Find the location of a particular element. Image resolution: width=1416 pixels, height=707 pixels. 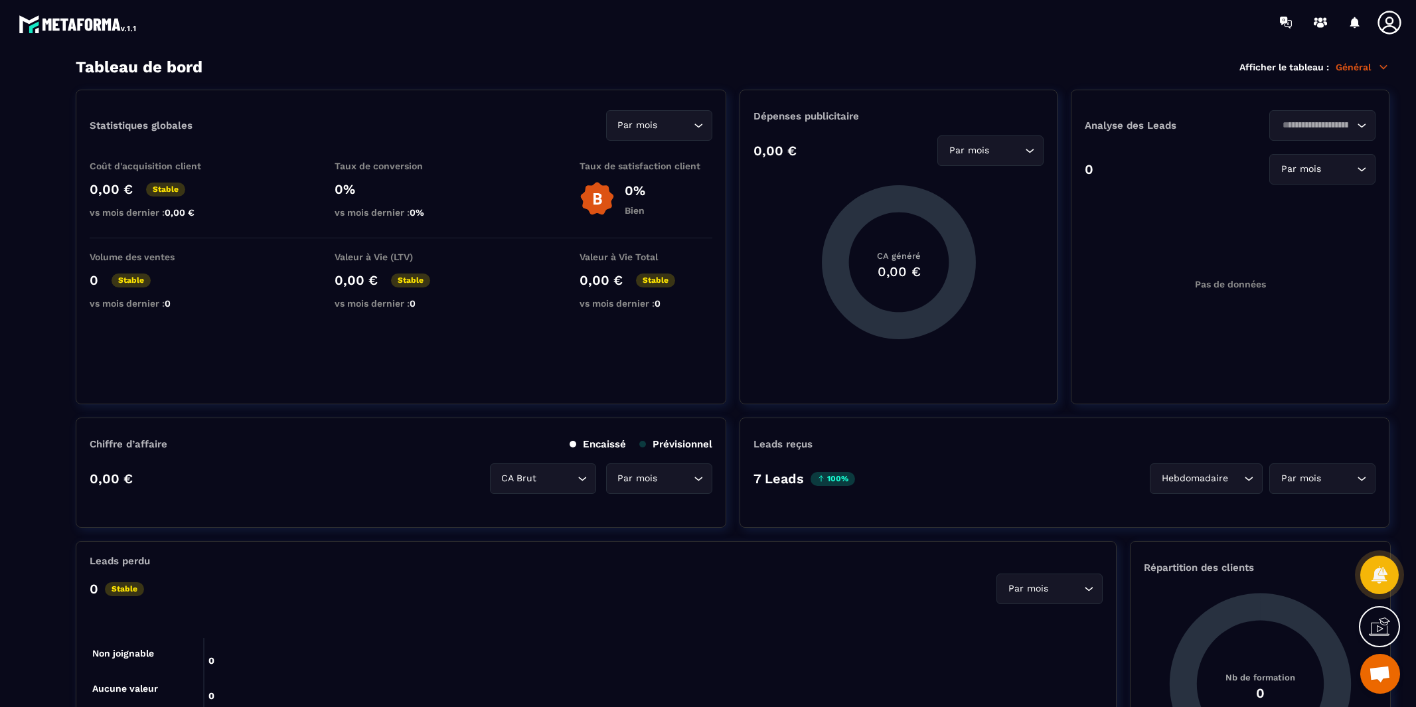

p: Leads perdu is located at coordinates (120, 561).